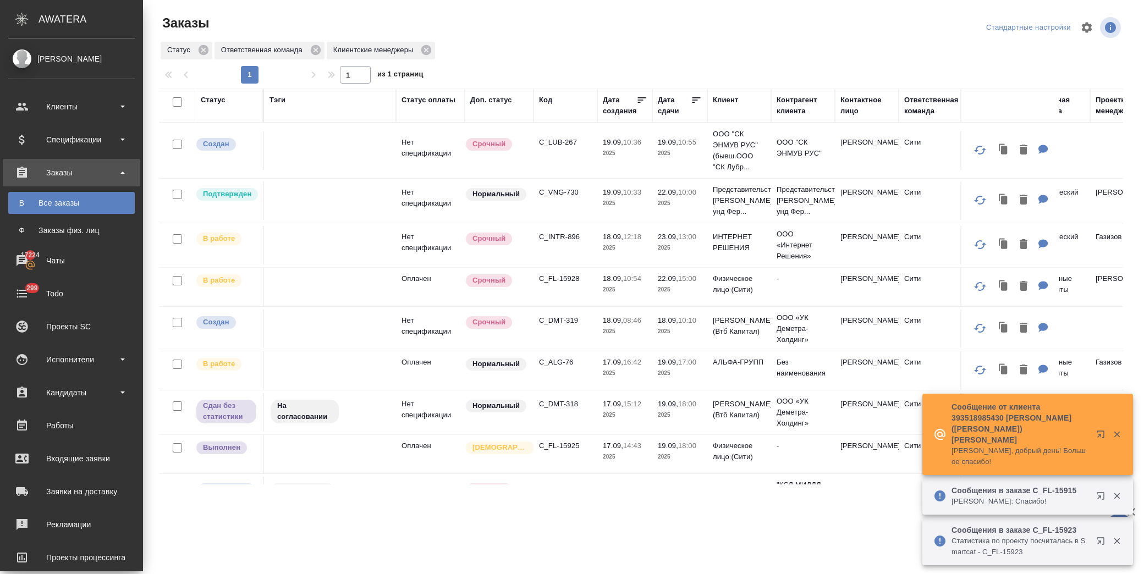  What do you see at coordinates (72, 426) in the screenshot?
I see `div: Работы` at bounding box center [72, 426].